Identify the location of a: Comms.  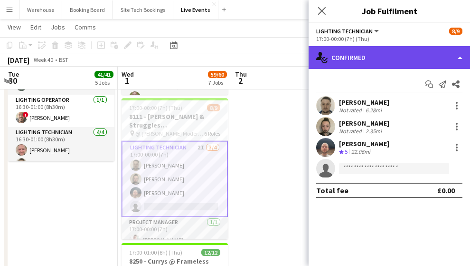
(85, 27).